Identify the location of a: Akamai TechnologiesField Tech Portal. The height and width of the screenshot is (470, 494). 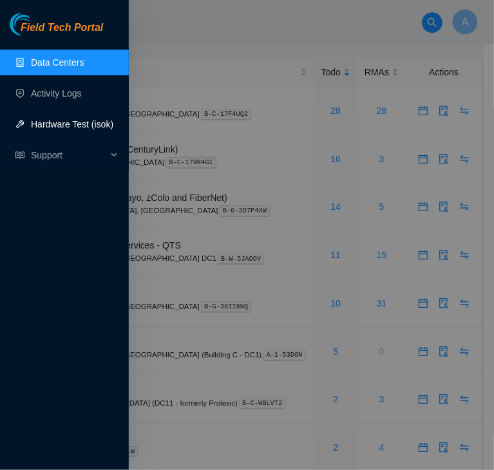
(56, 32).